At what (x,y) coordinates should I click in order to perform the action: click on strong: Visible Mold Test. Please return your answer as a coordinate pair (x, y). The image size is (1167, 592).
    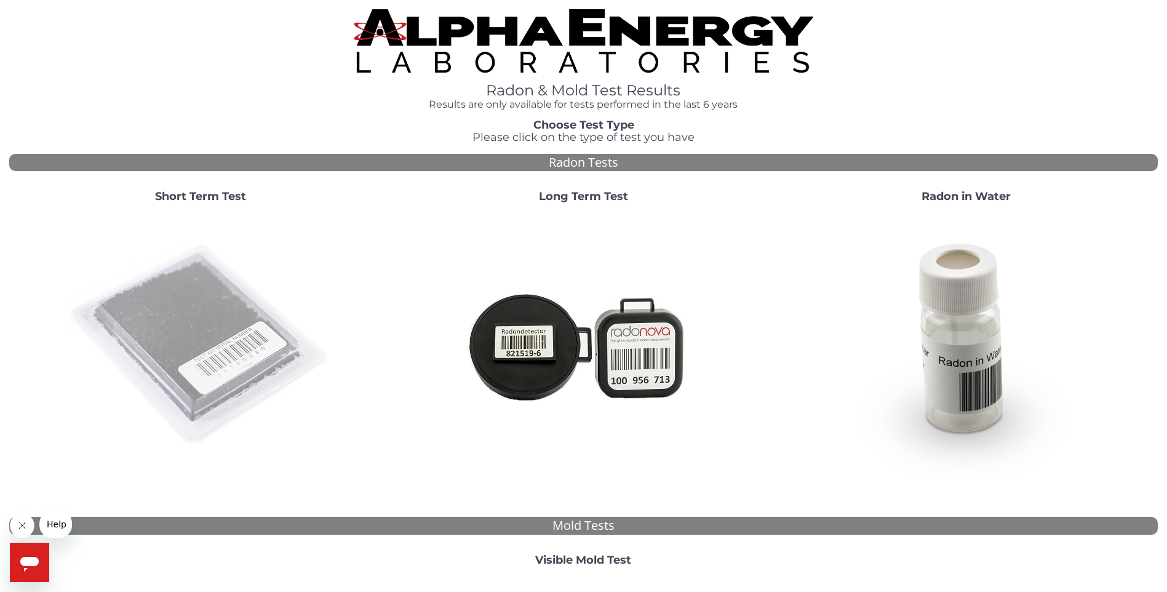
    Looking at the image, I should click on (583, 560).